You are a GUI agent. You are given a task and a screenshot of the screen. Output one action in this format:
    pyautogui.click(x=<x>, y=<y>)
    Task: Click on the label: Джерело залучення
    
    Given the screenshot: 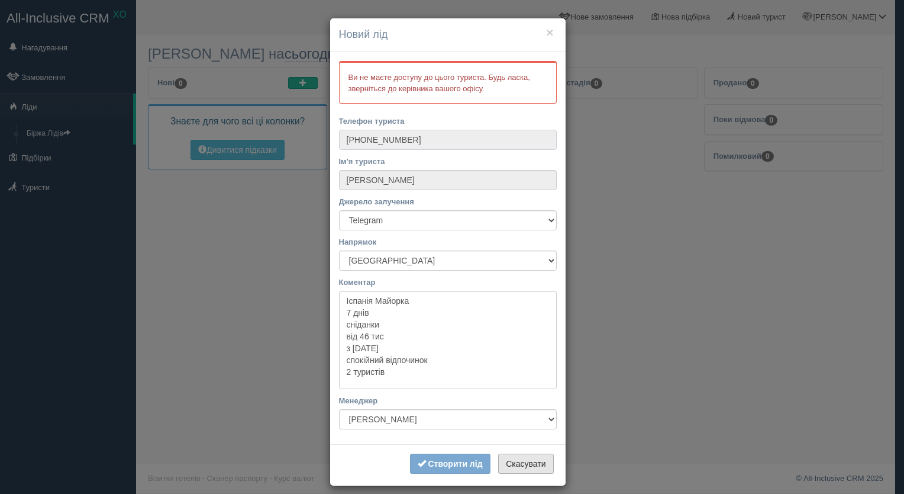 What is the action you would take?
    pyautogui.click(x=448, y=201)
    